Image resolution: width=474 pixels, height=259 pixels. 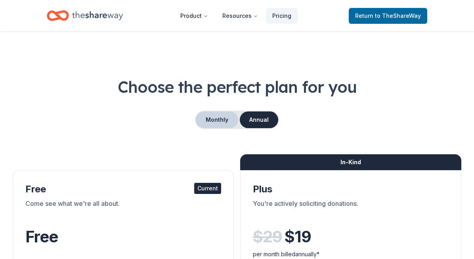 What do you see at coordinates (194, 16) in the screenshot?
I see `button: Product` at bounding box center [194, 16].